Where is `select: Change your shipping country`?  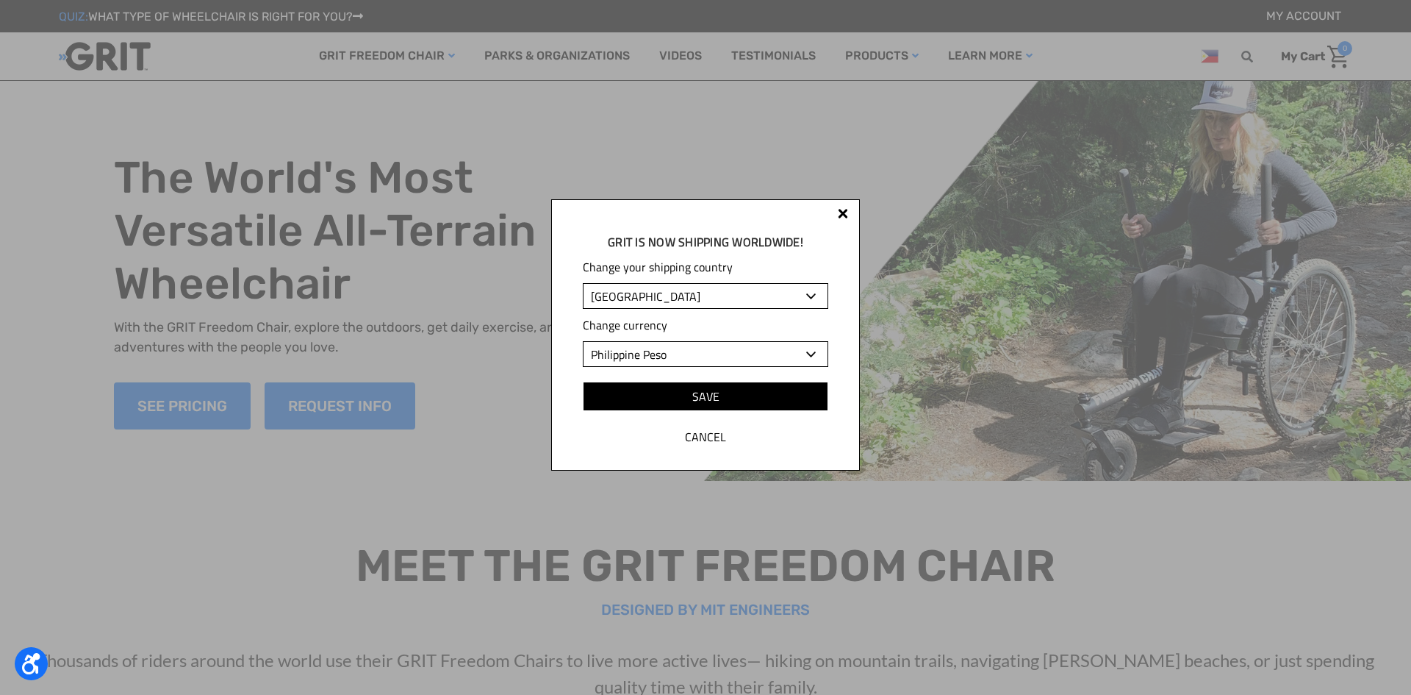 select: Change your shipping country is located at coordinates (706, 296).